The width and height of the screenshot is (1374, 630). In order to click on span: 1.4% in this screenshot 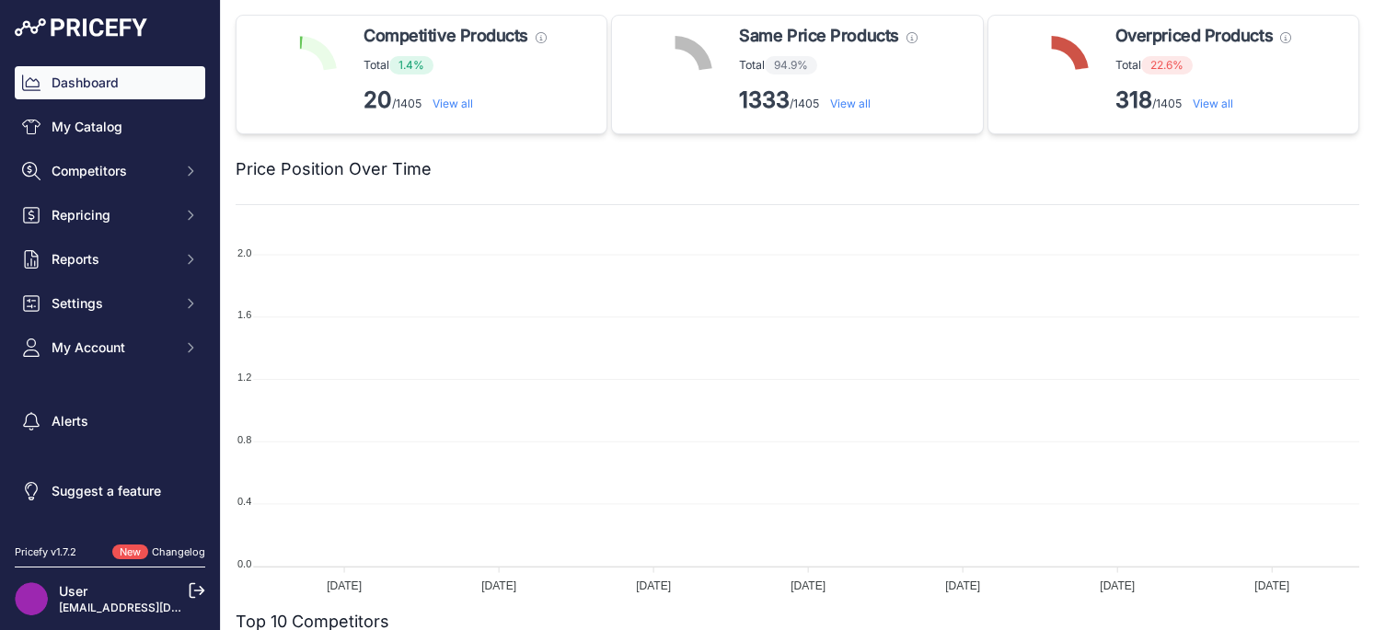, I will do `click(411, 65)`.